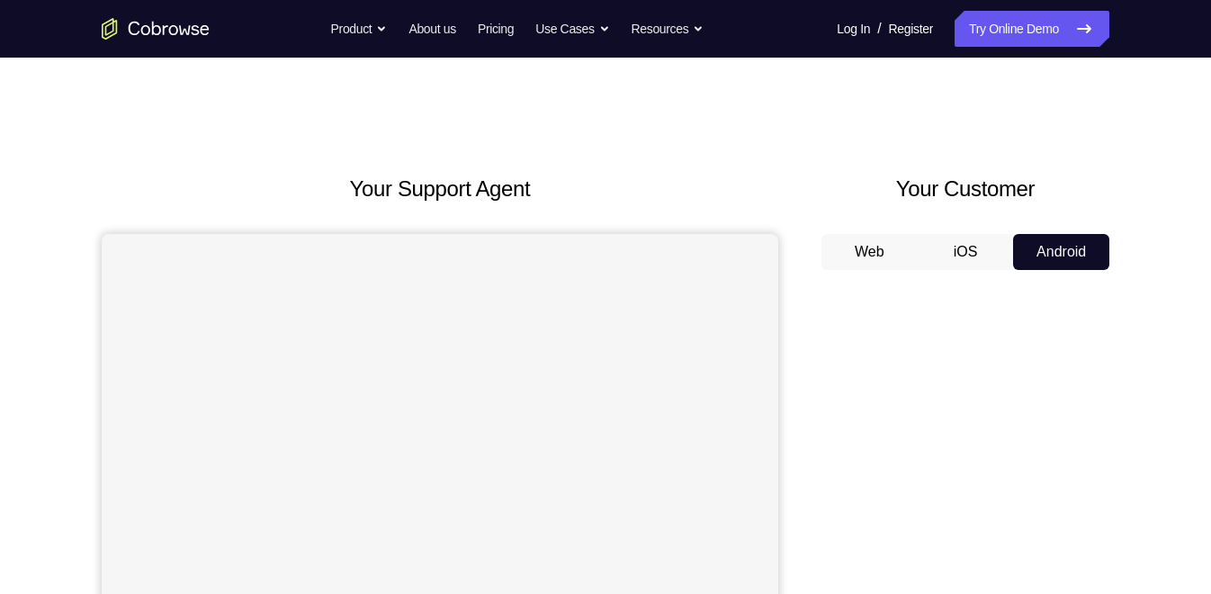  I want to click on button: iOS, so click(965, 252).